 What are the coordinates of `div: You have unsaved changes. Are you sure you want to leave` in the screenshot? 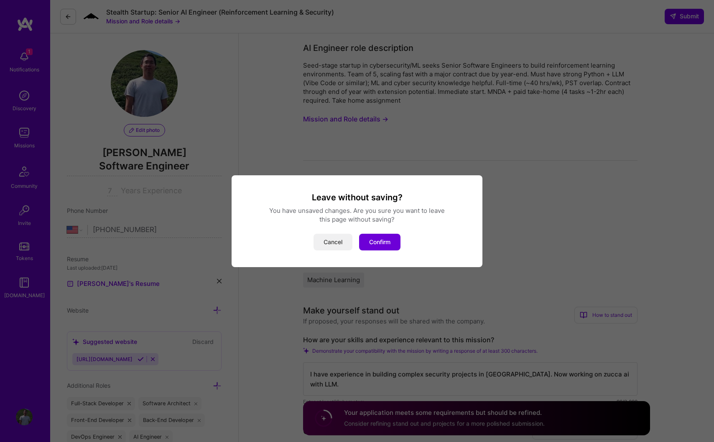 It's located at (357, 211).